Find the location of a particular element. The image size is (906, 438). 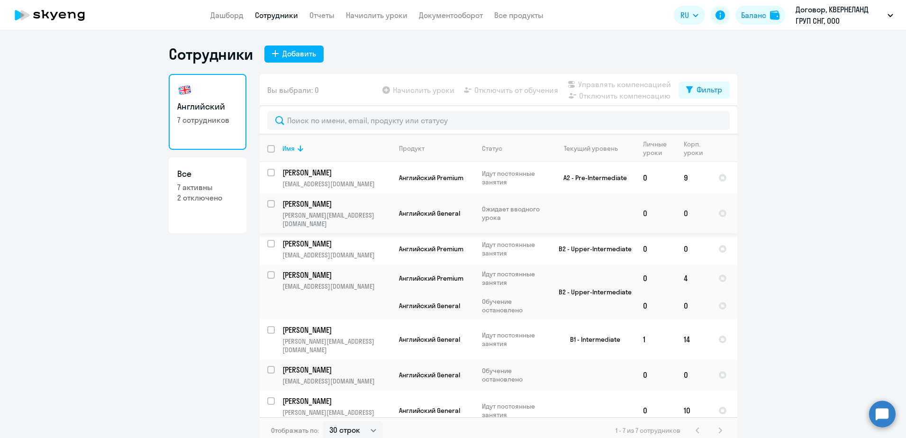

div: Добавить is located at coordinates (299, 54).